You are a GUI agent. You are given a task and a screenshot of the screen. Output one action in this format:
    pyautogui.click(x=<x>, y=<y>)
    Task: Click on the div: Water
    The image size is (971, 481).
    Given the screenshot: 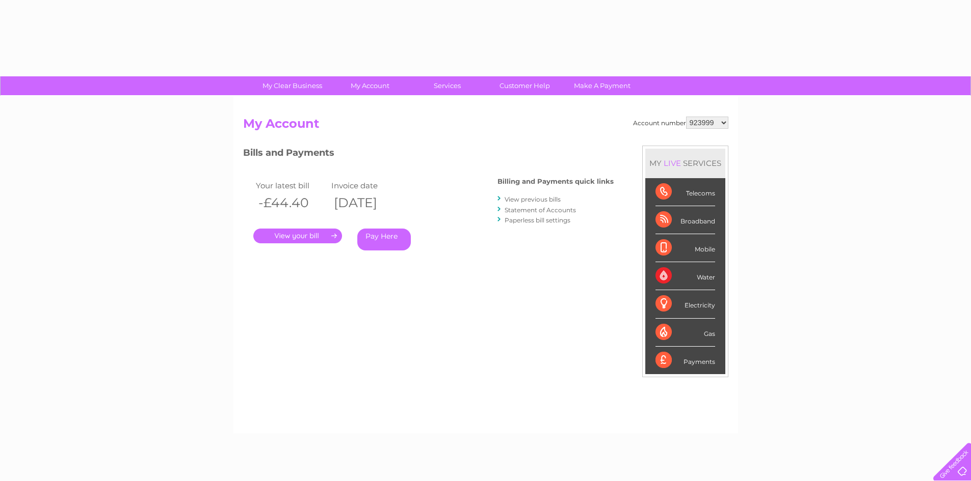 What is the action you would take?
    pyautogui.click(x=685, y=276)
    